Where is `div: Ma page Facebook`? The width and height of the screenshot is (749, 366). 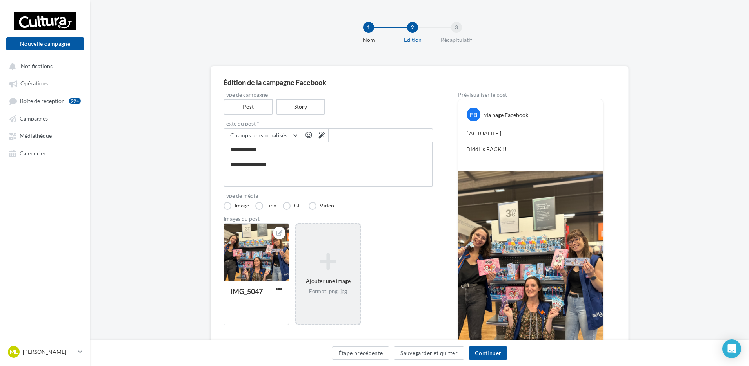 div: Ma page Facebook is located at coordinates (505, 115).